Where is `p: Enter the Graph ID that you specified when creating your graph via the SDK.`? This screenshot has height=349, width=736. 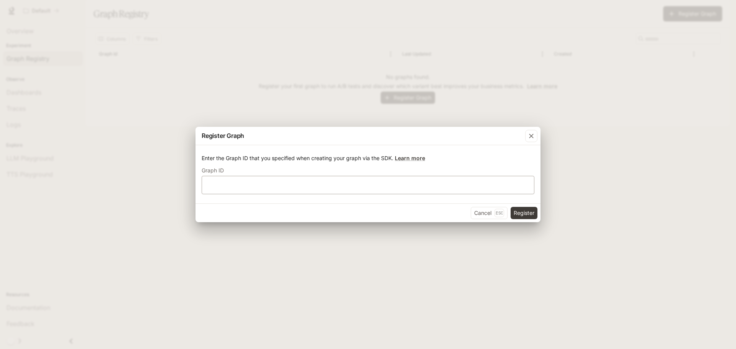 p: Enter the Graph ID that you specified when creating your graph via the SDK. is located at coordinates (368, 158).